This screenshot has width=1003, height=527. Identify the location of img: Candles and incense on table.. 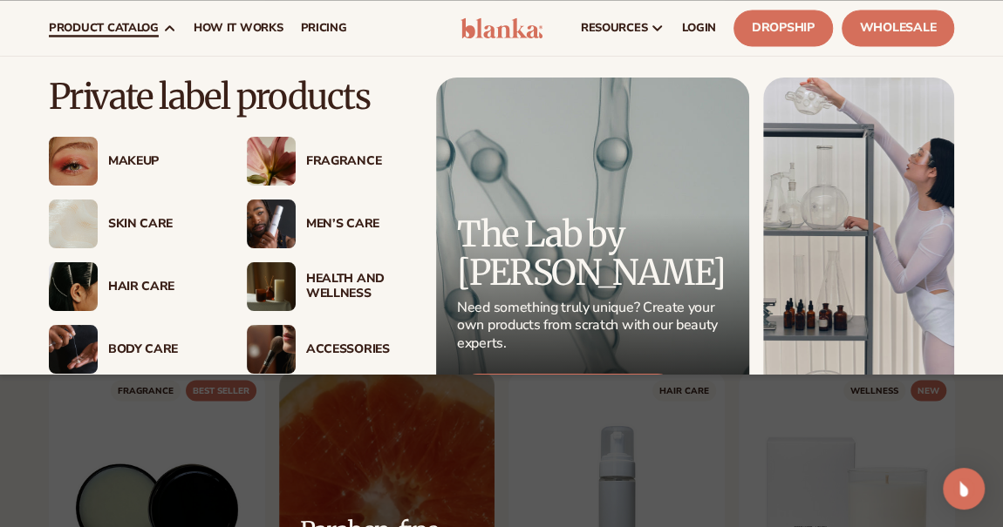
(271, 287).